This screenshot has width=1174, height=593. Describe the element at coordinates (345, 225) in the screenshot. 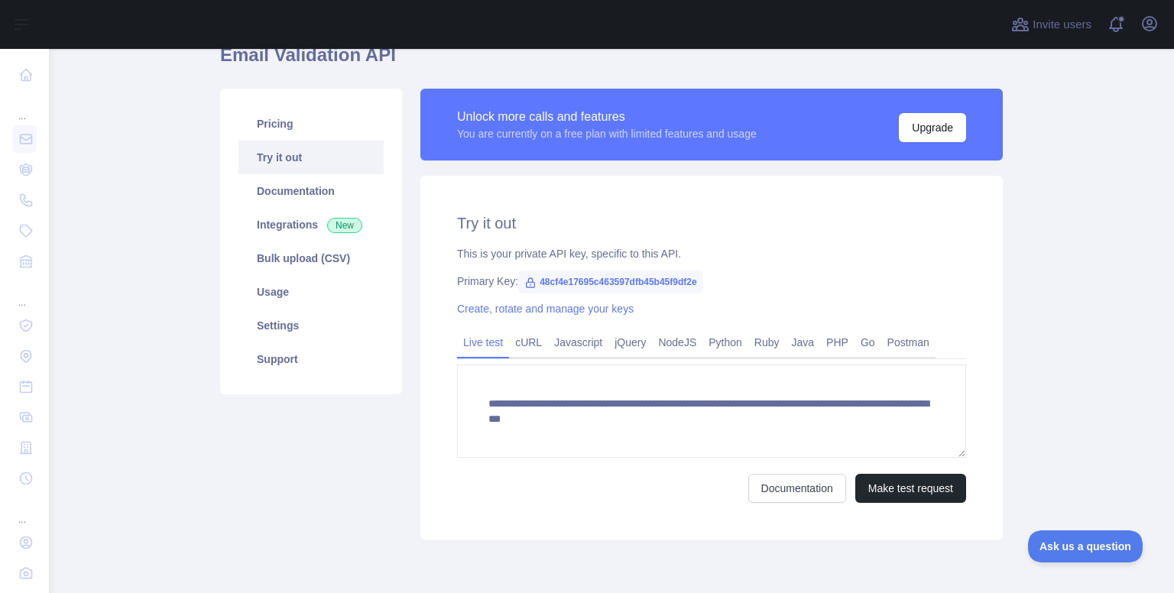

I see `span: New` at that location.